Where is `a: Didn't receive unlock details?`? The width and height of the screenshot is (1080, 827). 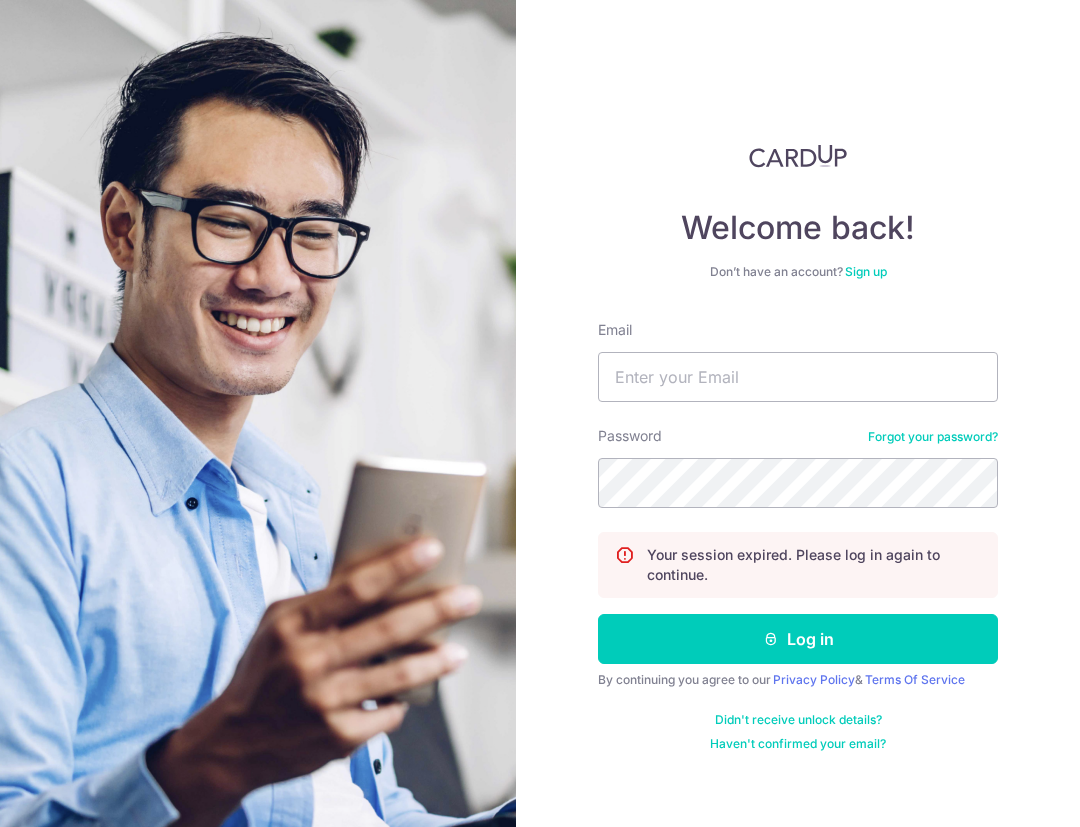
a: Didn't receive unlock details? is located at coordinates (798, 720).